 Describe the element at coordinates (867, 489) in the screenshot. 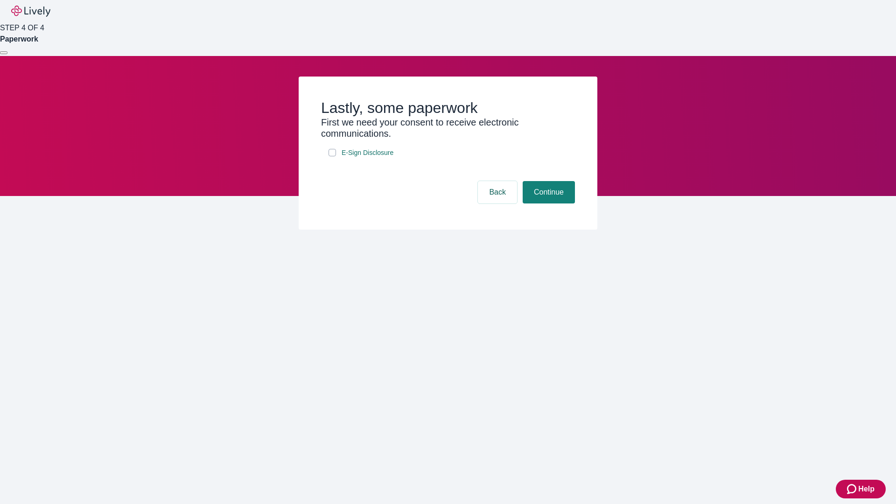

I see `span: Help` at that location.